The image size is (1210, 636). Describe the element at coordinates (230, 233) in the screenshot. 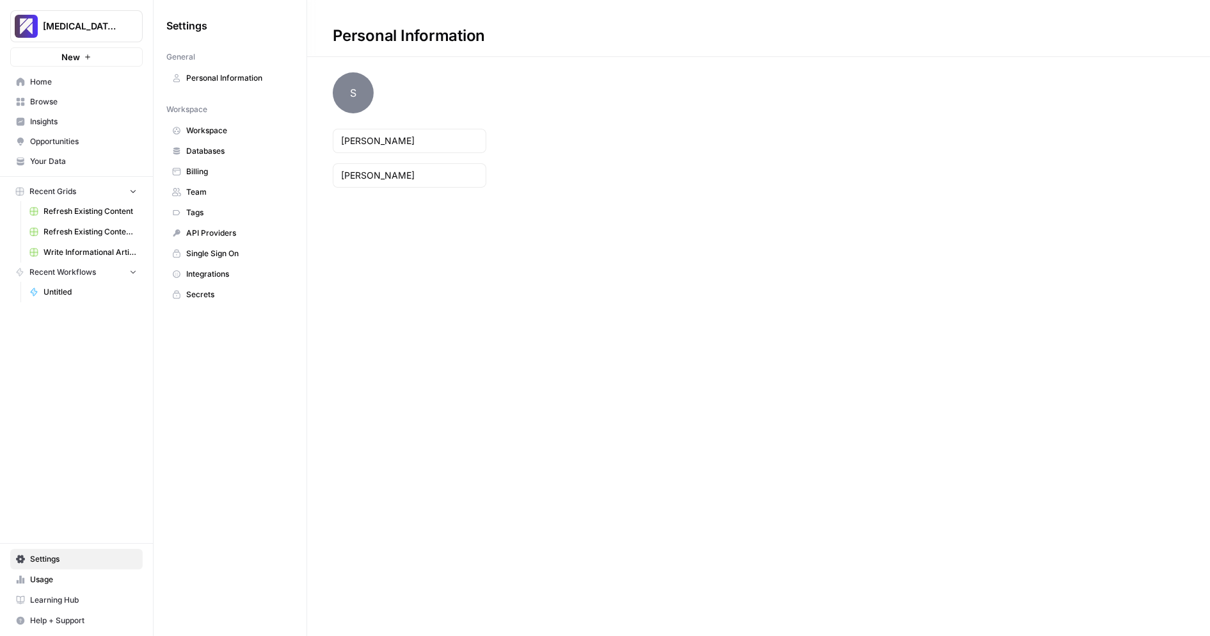

I see `a: API Providers` at that location.